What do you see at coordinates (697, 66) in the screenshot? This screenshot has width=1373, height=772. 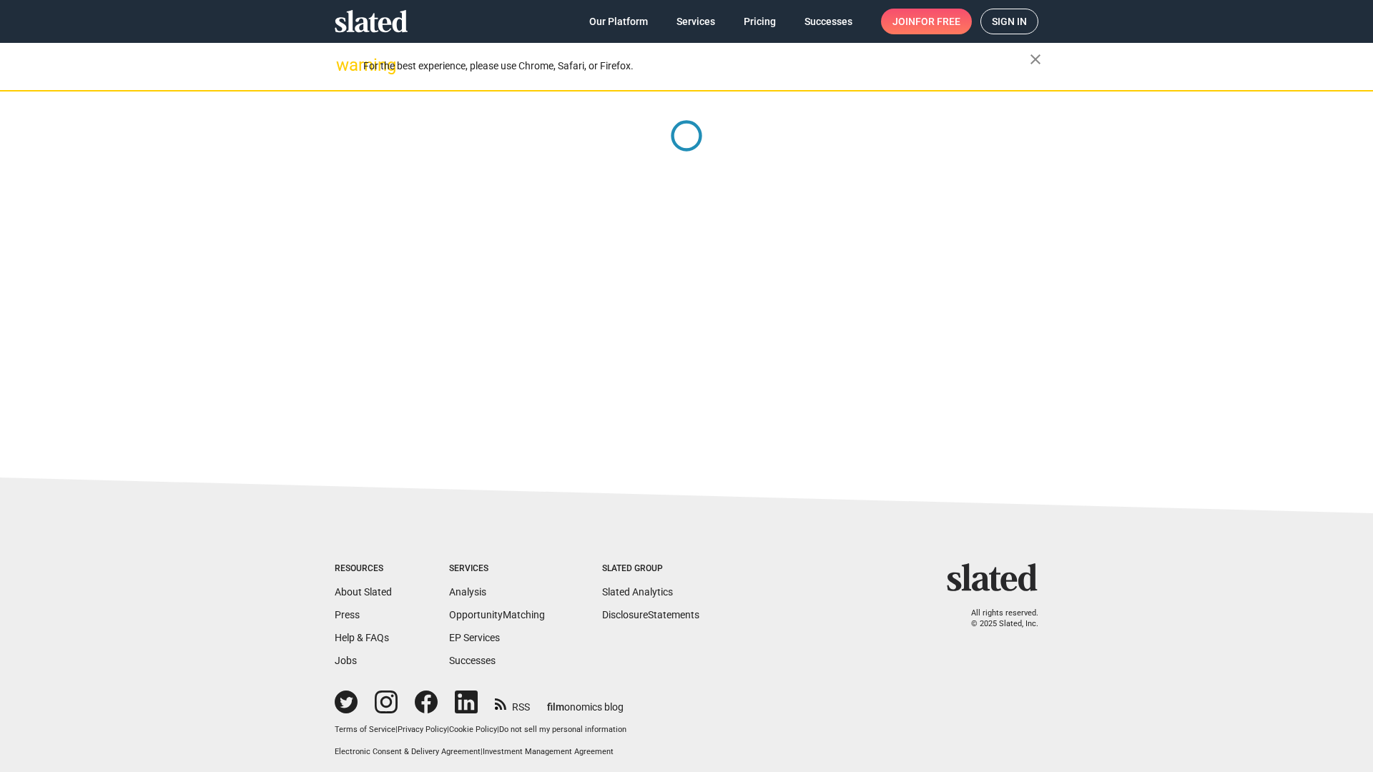 I see `div: For the best experience, please use Chrome, Safari, or Firefox.` at bounding box center [697, 66].